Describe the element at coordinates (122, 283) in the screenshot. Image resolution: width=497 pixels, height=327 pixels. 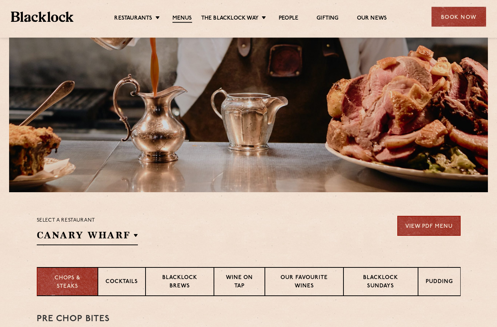
I see `p: Cocktails` at that location.